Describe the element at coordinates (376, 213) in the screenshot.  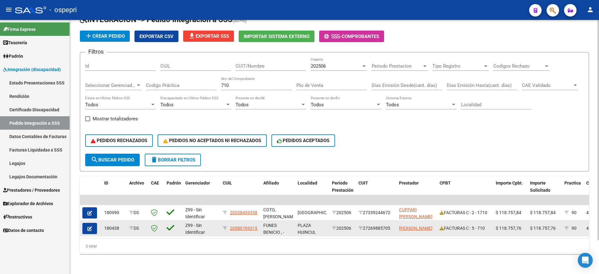
I see `div: 27339244672` at that location.